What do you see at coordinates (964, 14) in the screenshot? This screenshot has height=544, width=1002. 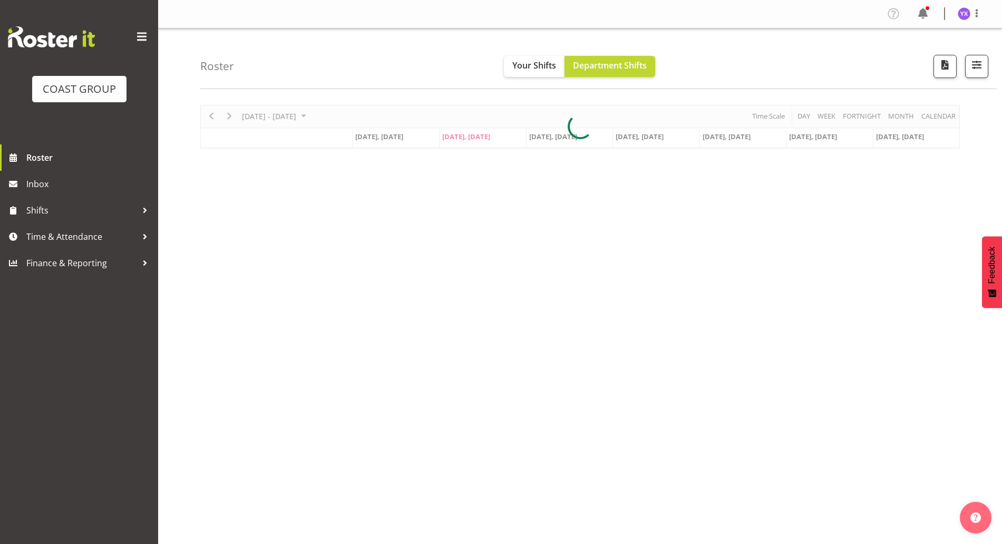 I see `img: yunlin-xie3363.jpg` at bounding box center [964, 14].